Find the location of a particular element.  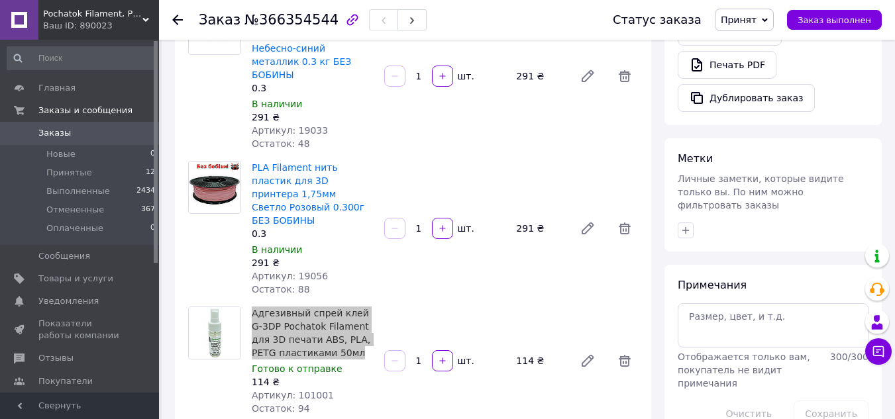

span: Артикул: 101001 is located at coordinates (293, 395).